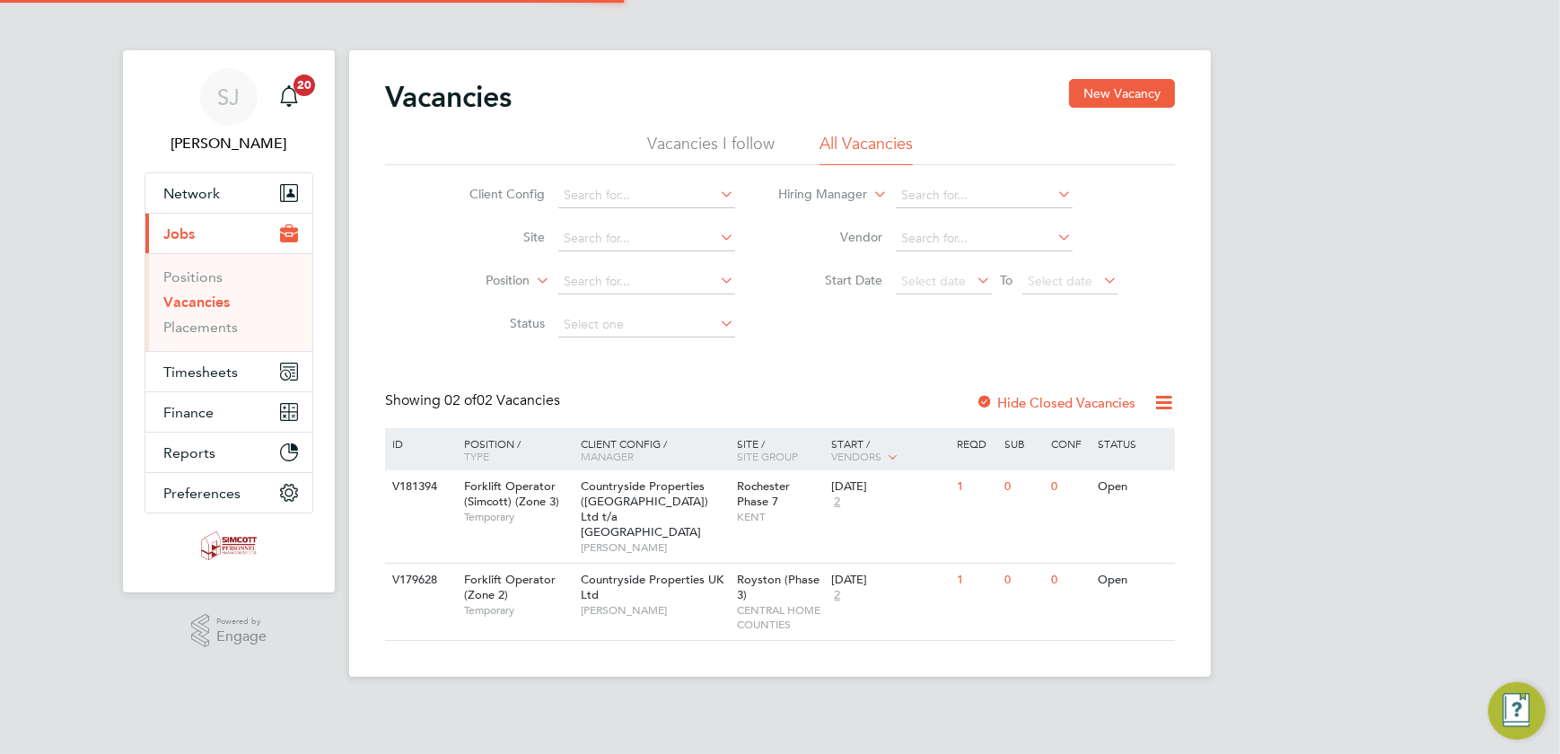 The height and width of the screenshot is (754, 1560). I want to click on div: Reqd, so click(976, 444).